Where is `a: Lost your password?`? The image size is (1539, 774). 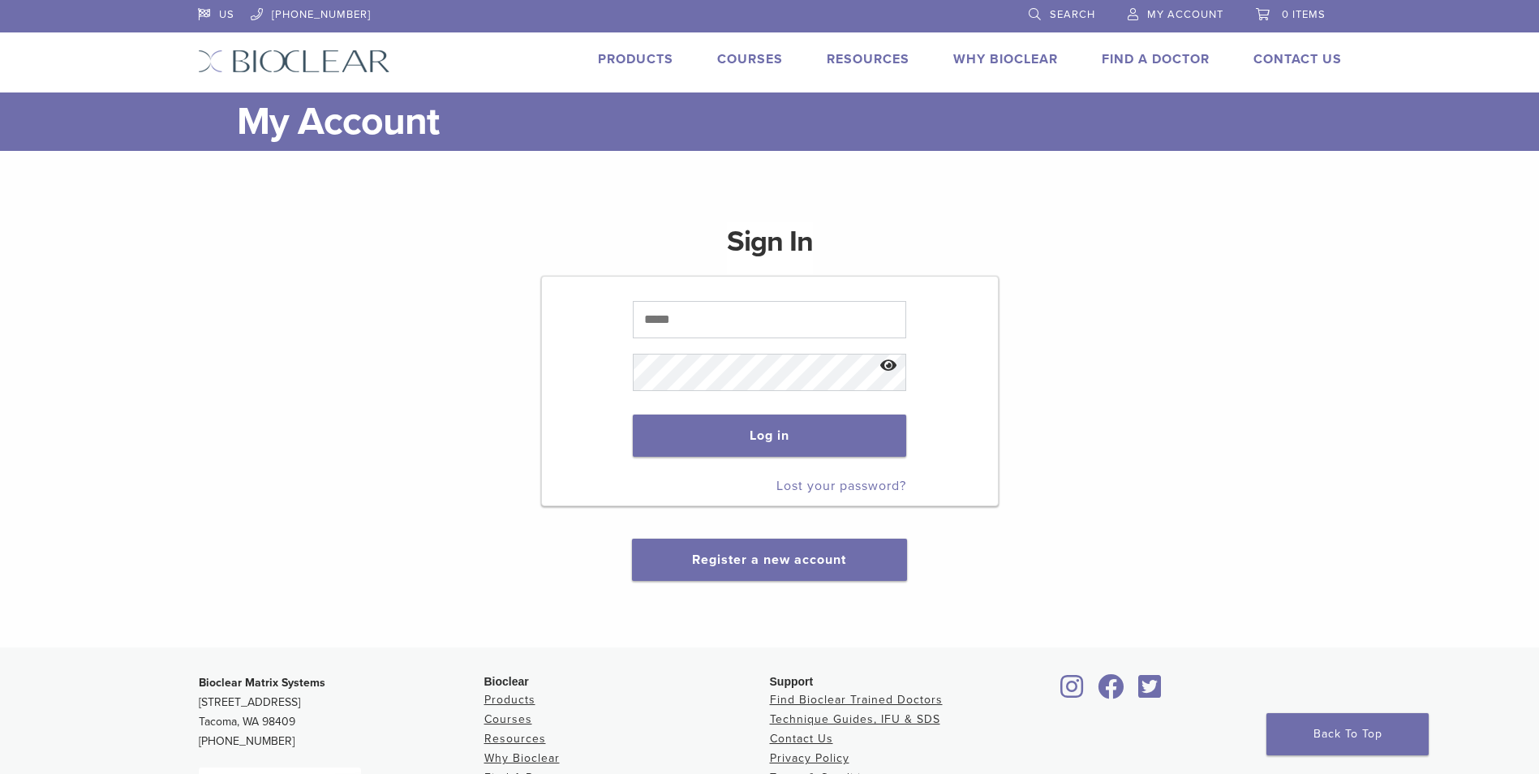
a: Lost your password? is located at coordinates (841, 486).